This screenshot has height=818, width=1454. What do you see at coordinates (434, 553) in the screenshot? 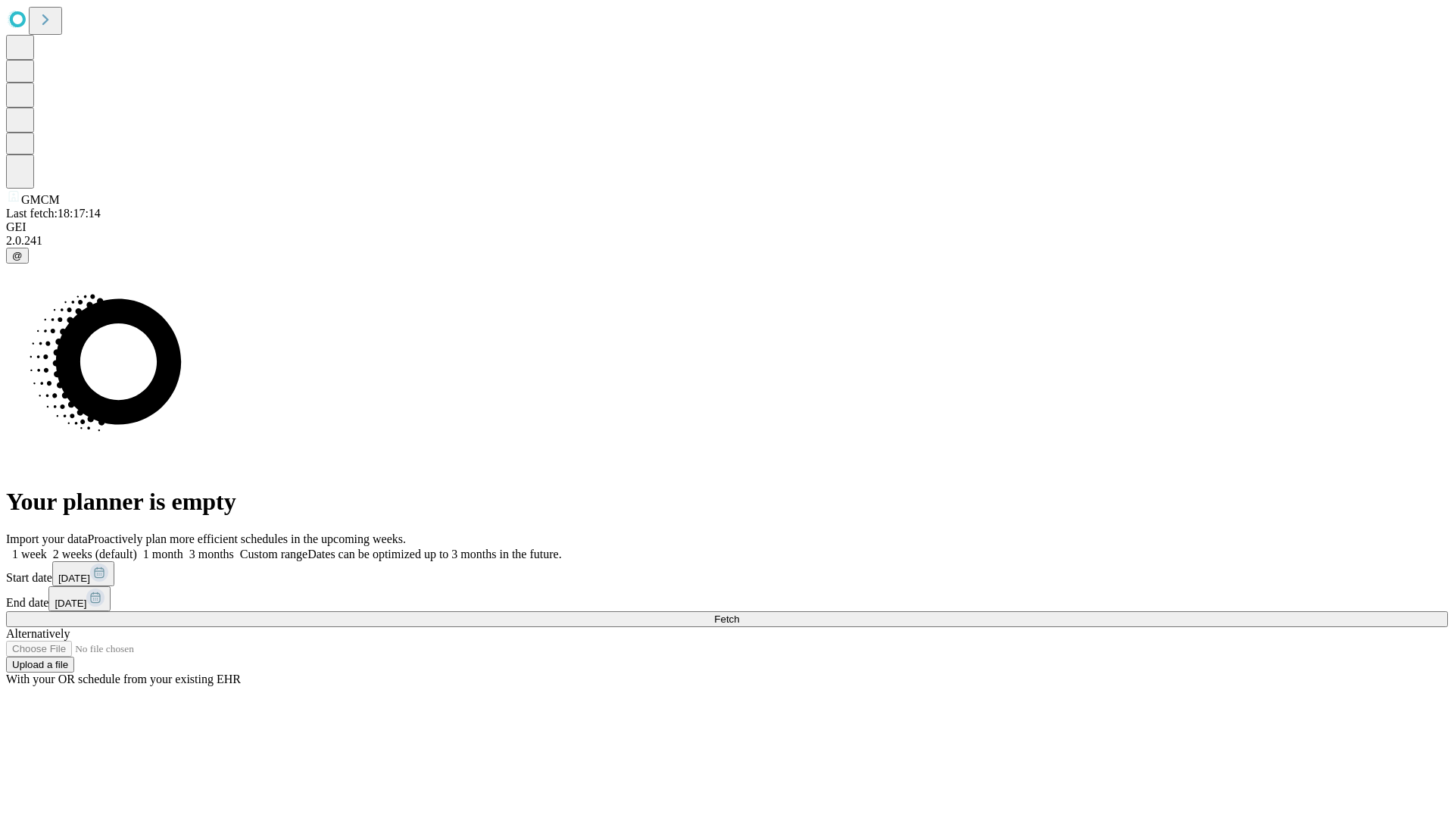
I see `span: Dates can be optimized up to 3 months in the future.` at bounding box center [434, 553].